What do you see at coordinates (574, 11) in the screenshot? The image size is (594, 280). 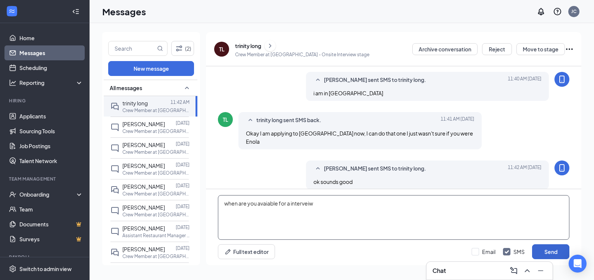 I see `div: JC` at bounding box center [574, 11].